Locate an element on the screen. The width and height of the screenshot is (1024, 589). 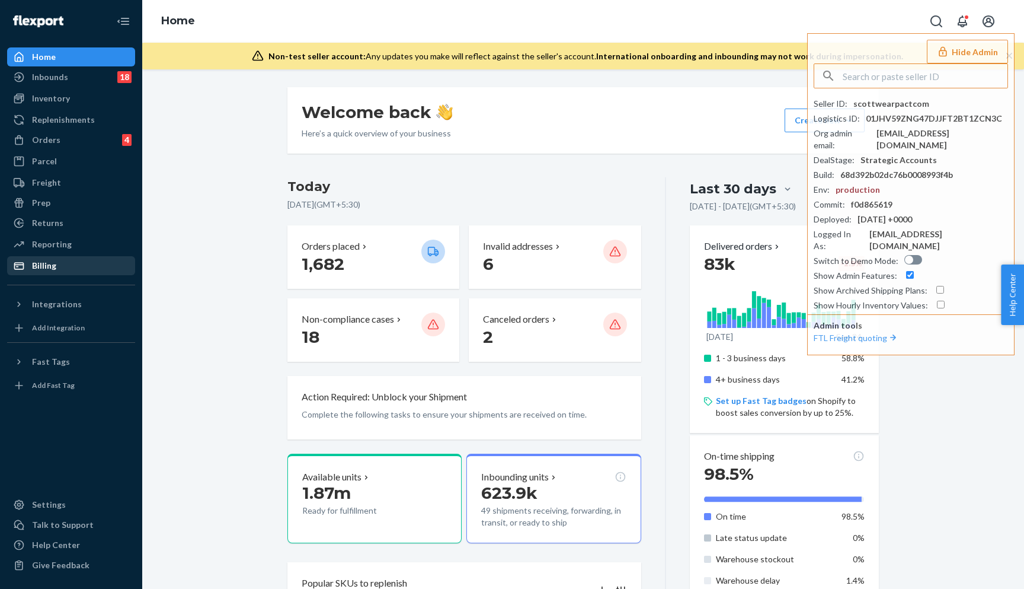
a: Freight is located at coordinates (71, 183).